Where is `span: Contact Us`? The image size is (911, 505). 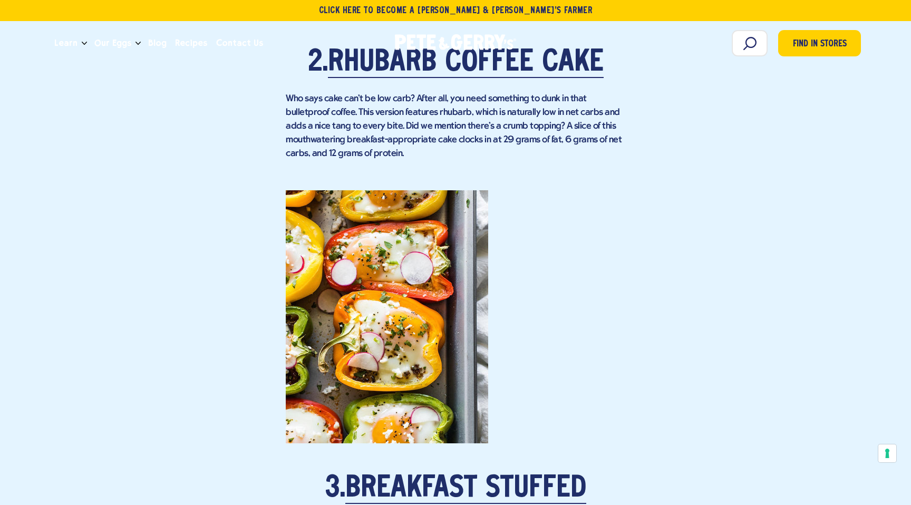
span: Contact Us is located at coordinates (239, 43).